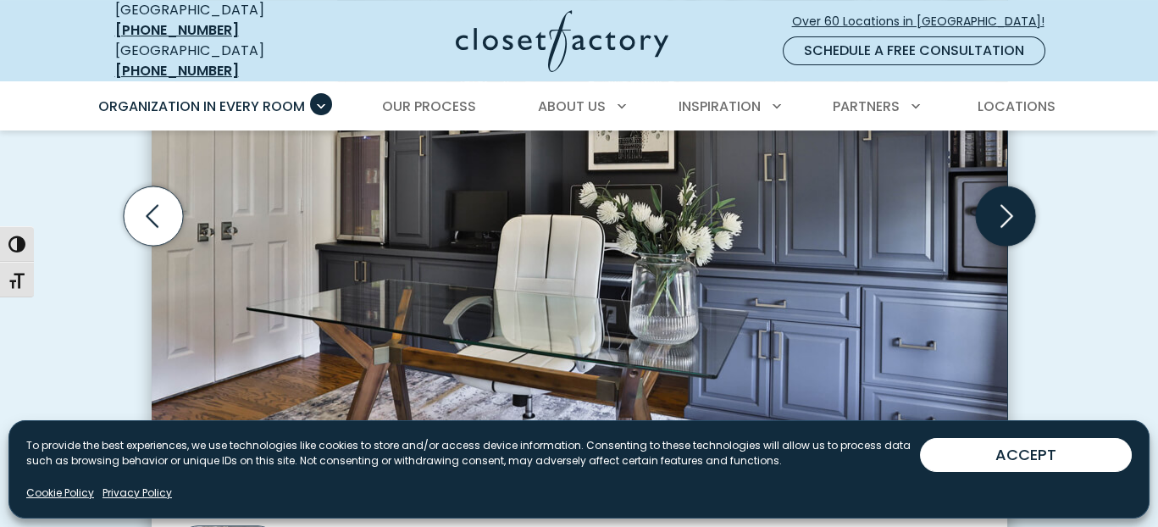 Image resolution: width=1158 pixels, height=527 pixels. Describe the element at coordinates (1006, 216) in the screenshot. I see `button: Next slide` at that location.